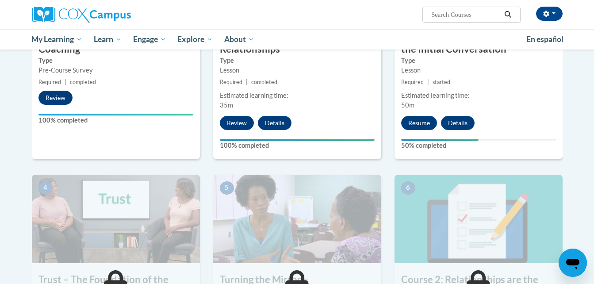  What do you see at coordinates (545, 39) in the screenshot?
I see `a: En español` at bounding box center [545, 39].